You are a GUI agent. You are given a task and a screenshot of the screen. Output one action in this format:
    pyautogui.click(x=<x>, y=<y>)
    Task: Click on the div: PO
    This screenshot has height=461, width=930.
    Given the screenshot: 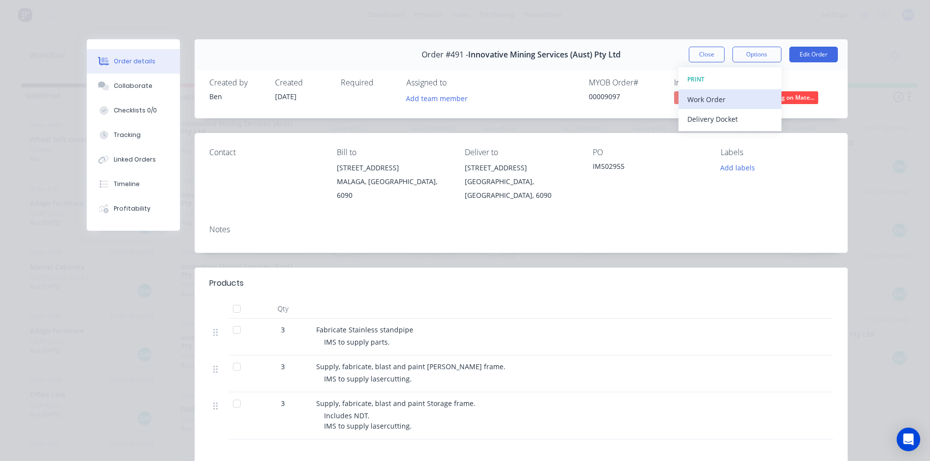 What is the action you would take?
    pyautogui.click(x=649, y=152)
    